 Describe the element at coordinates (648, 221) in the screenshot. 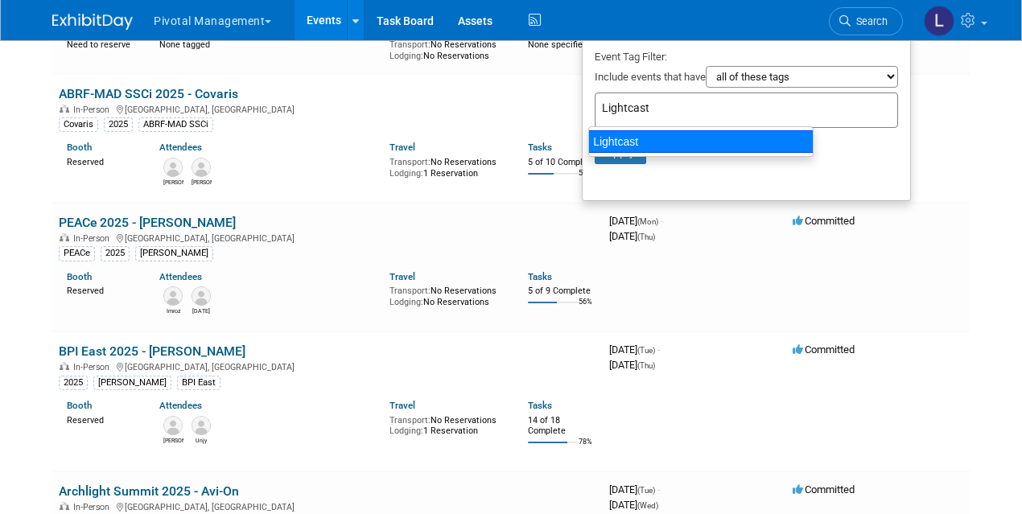

I see `span: (Mon)` at that location.